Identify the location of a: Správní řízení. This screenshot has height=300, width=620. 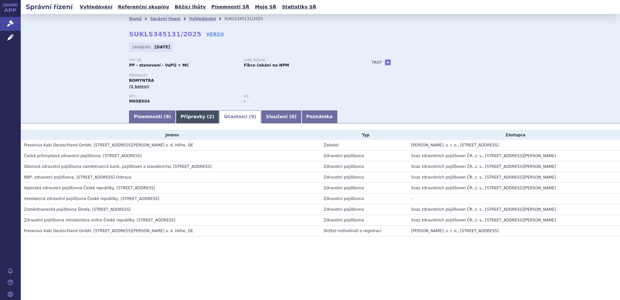
(165, 19).